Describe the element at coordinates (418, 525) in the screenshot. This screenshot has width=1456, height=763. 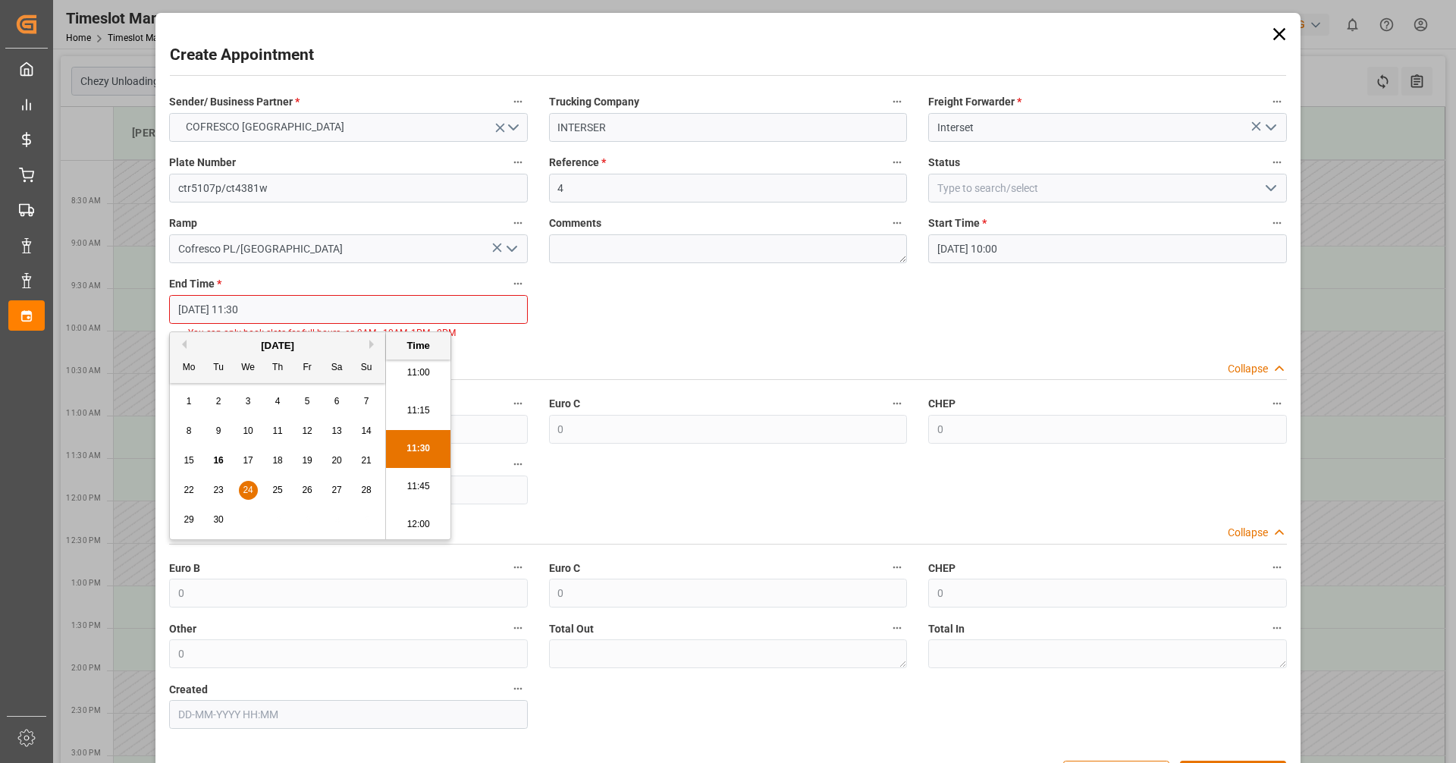
I see `li: 12:00` at that location.